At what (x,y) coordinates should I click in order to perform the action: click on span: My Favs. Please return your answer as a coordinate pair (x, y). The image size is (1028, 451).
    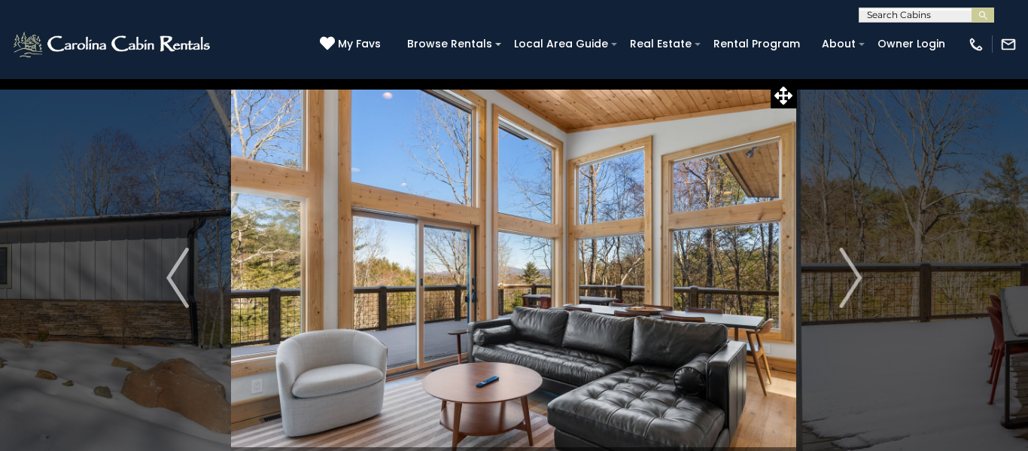
    Looking at the image, I should click on (359, 44).